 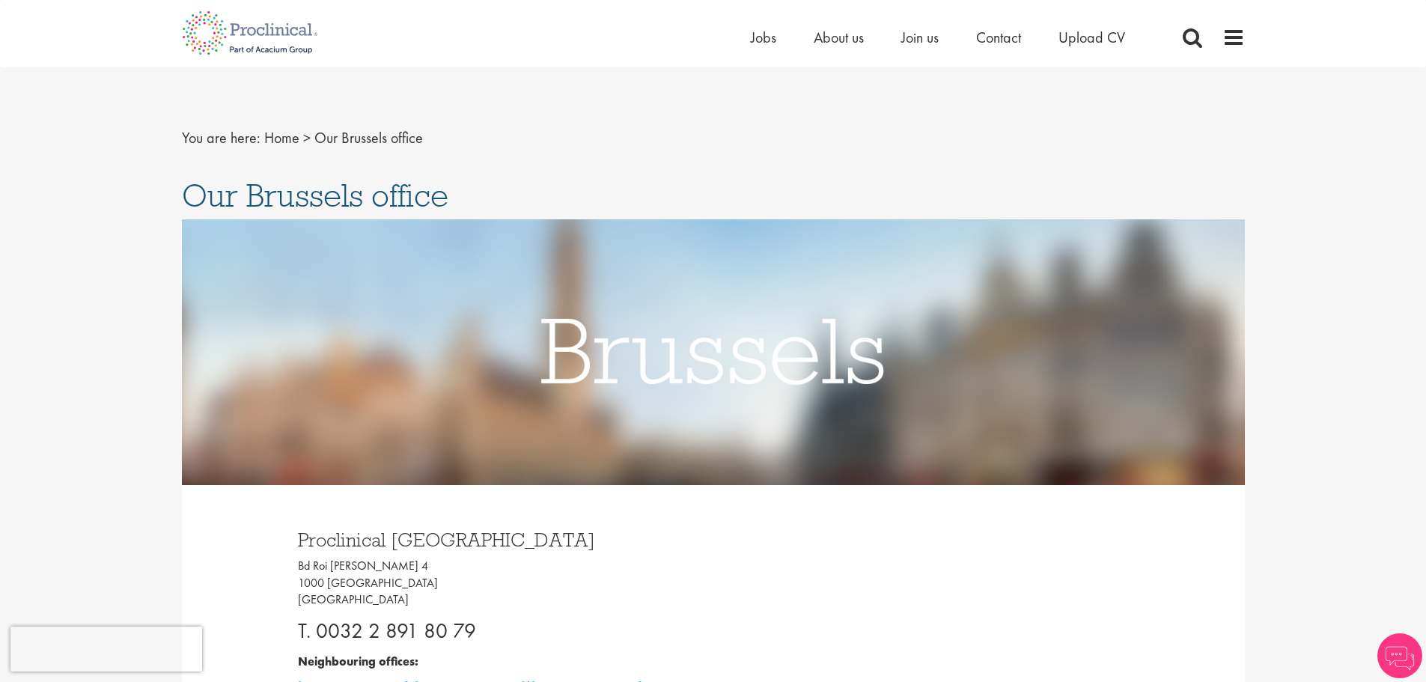 I want to click on a: Join us, so click(x=920, y=37).